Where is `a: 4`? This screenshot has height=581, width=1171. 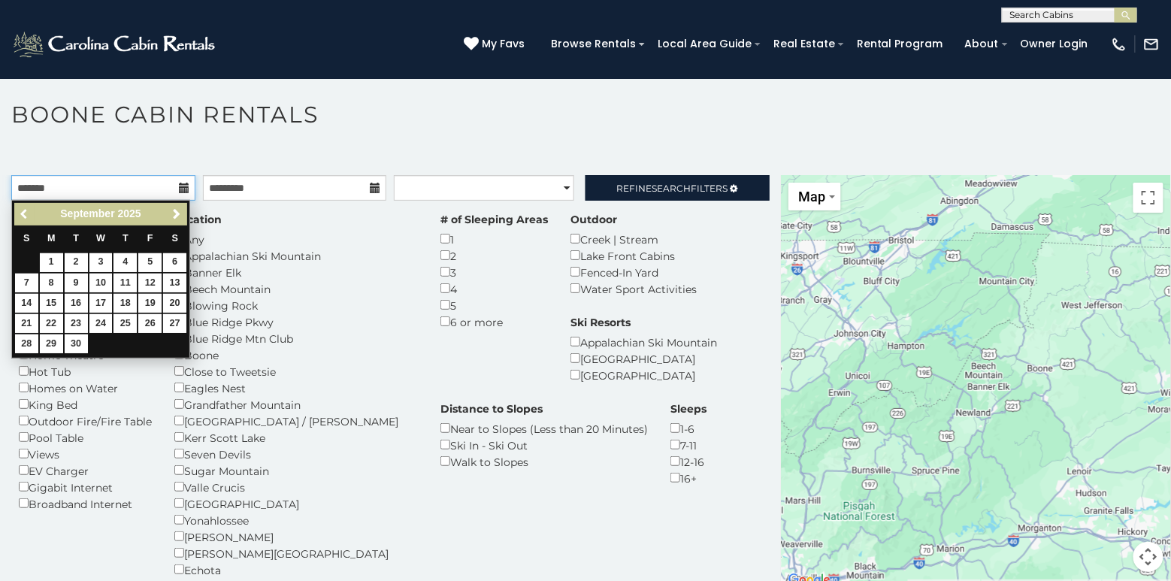
a: 4 is located at coordinates (125, 262).